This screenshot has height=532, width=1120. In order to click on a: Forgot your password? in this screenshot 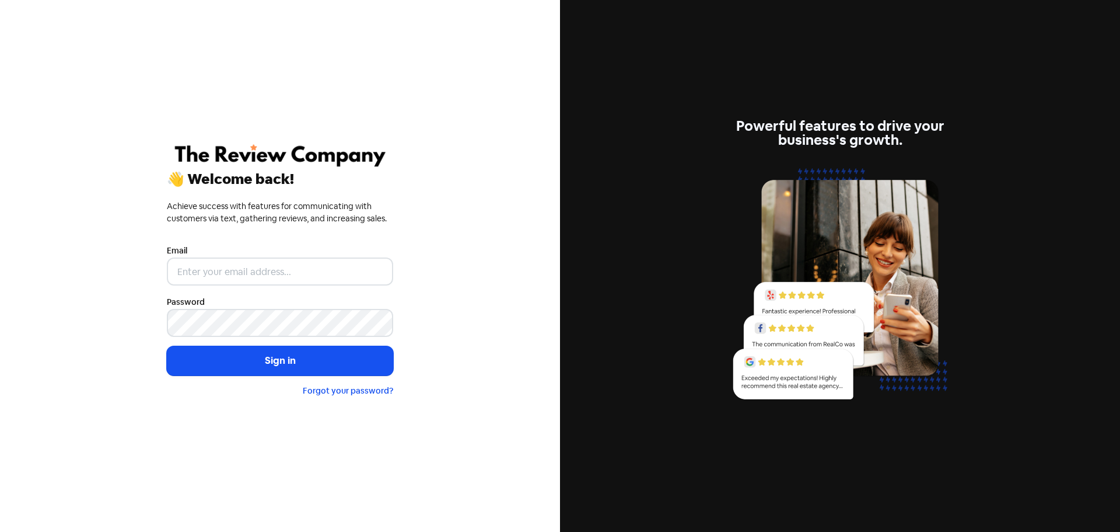, I will do `click(348, 390)`.